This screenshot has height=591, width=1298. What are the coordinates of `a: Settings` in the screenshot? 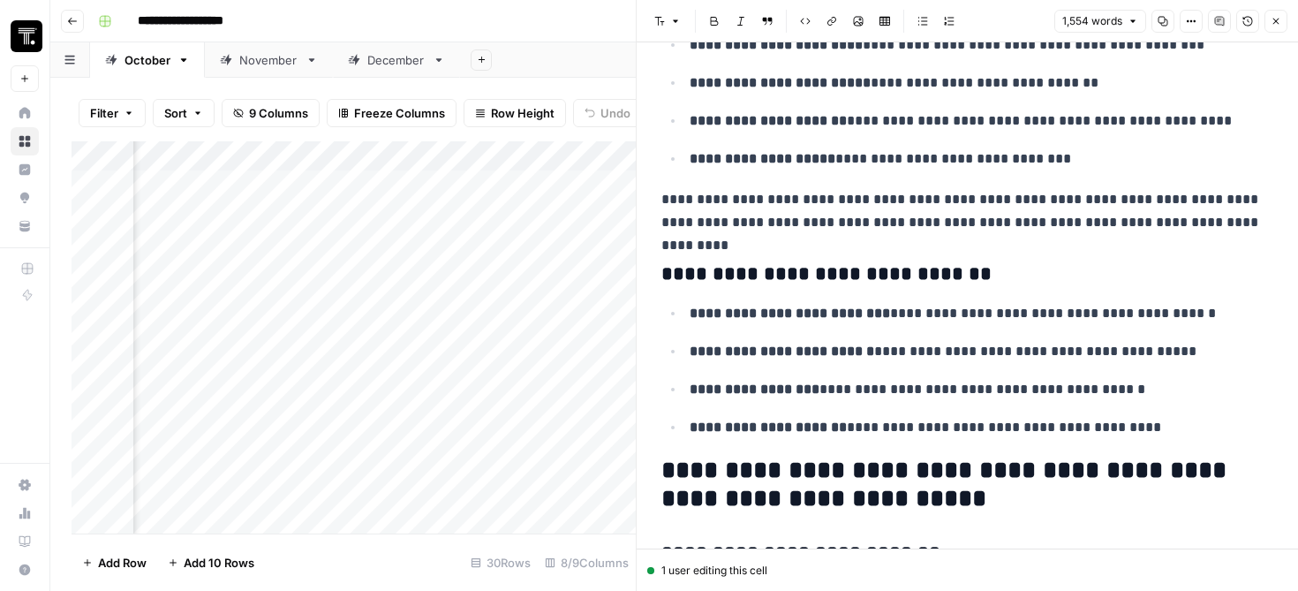 It's located at (25, 485).